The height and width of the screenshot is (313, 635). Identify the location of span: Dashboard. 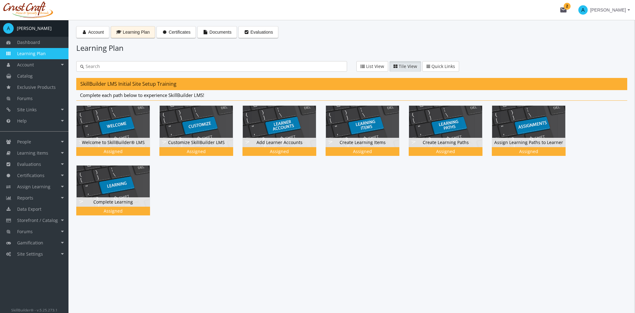
(29, 42).